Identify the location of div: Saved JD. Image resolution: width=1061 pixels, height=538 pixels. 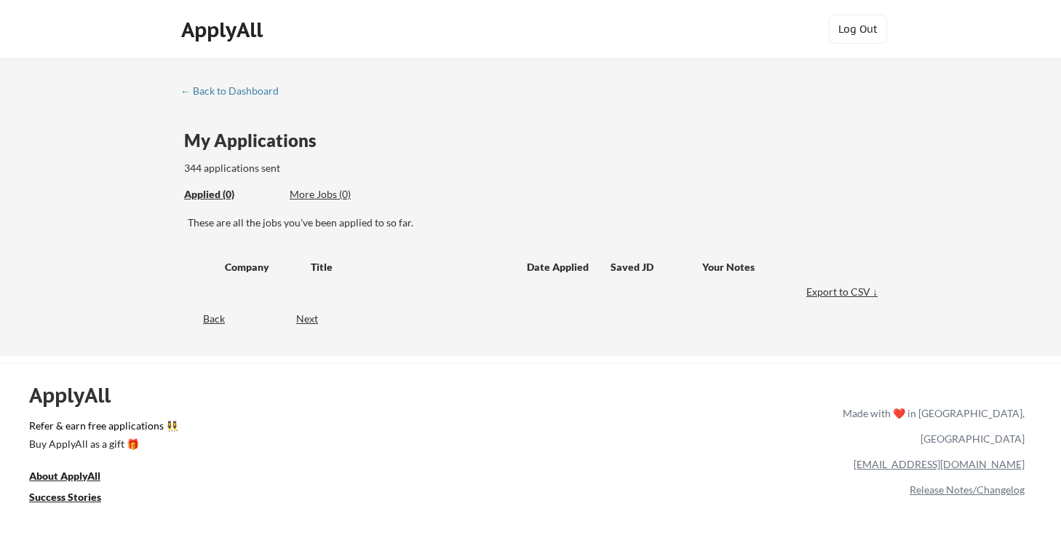
(656, 266).